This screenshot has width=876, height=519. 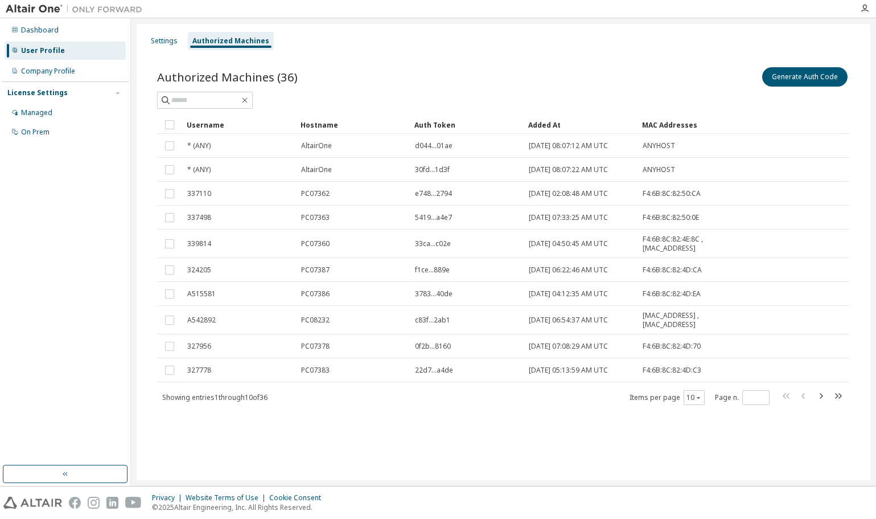 I want to click on span: F4:6B:8C:82:4D:CA, so click(x=673, y=270).